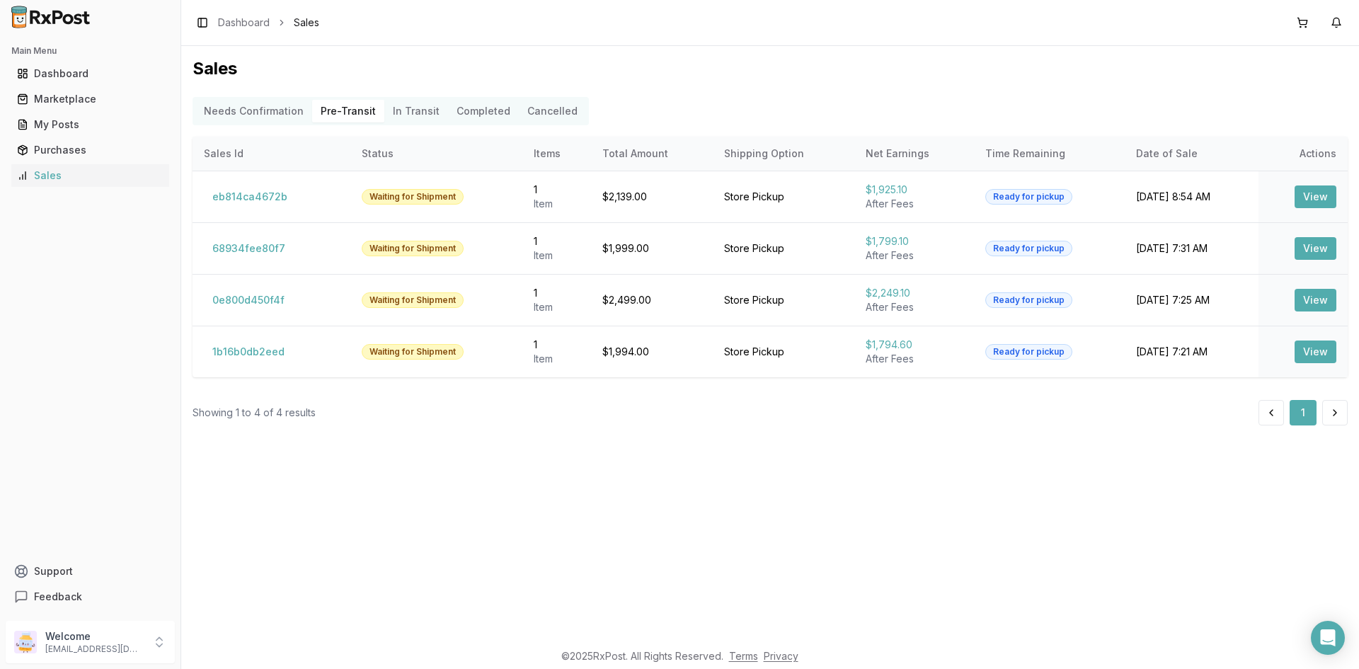  Describe the element at coordinates (483, 111) in the screenshot. I see `button: Completed` at that location.